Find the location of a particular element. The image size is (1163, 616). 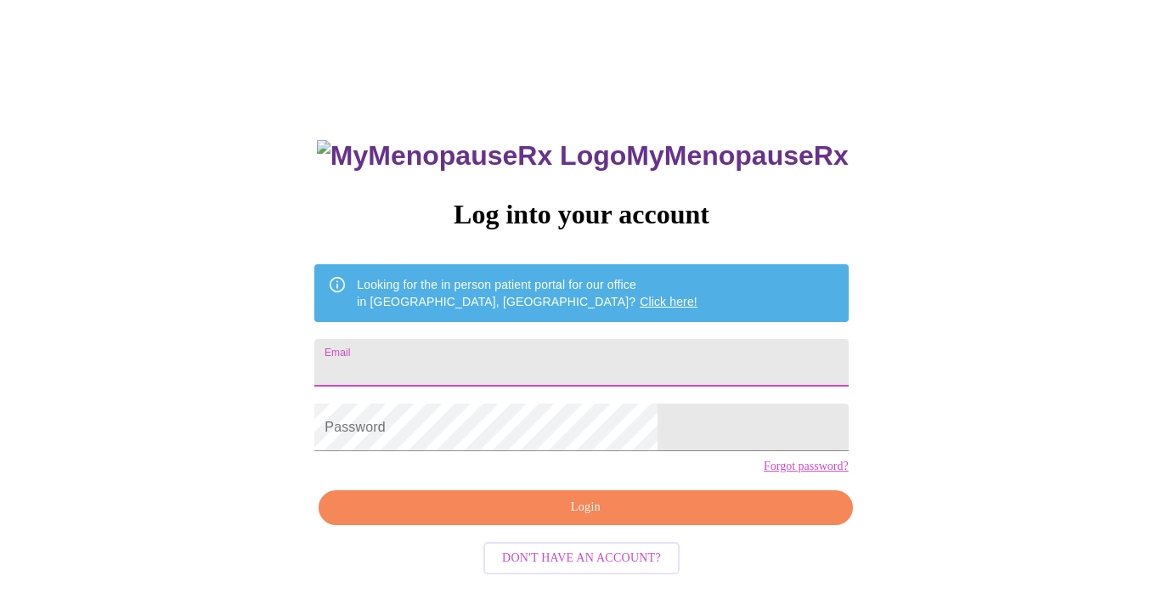

a: Forgot password? is located at coordinates (806, 466).